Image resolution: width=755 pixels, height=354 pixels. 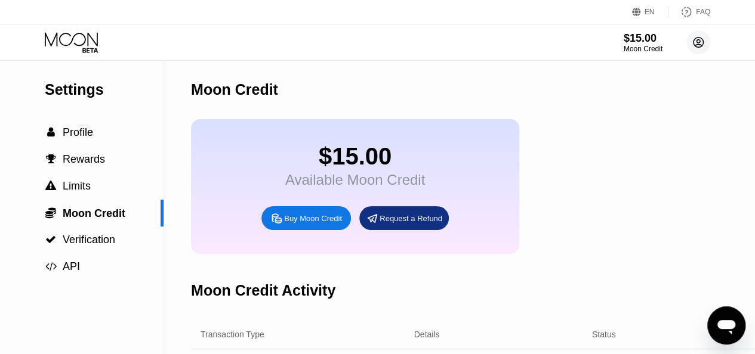 I want to click on span: Profile, so click(x=78, y=132).